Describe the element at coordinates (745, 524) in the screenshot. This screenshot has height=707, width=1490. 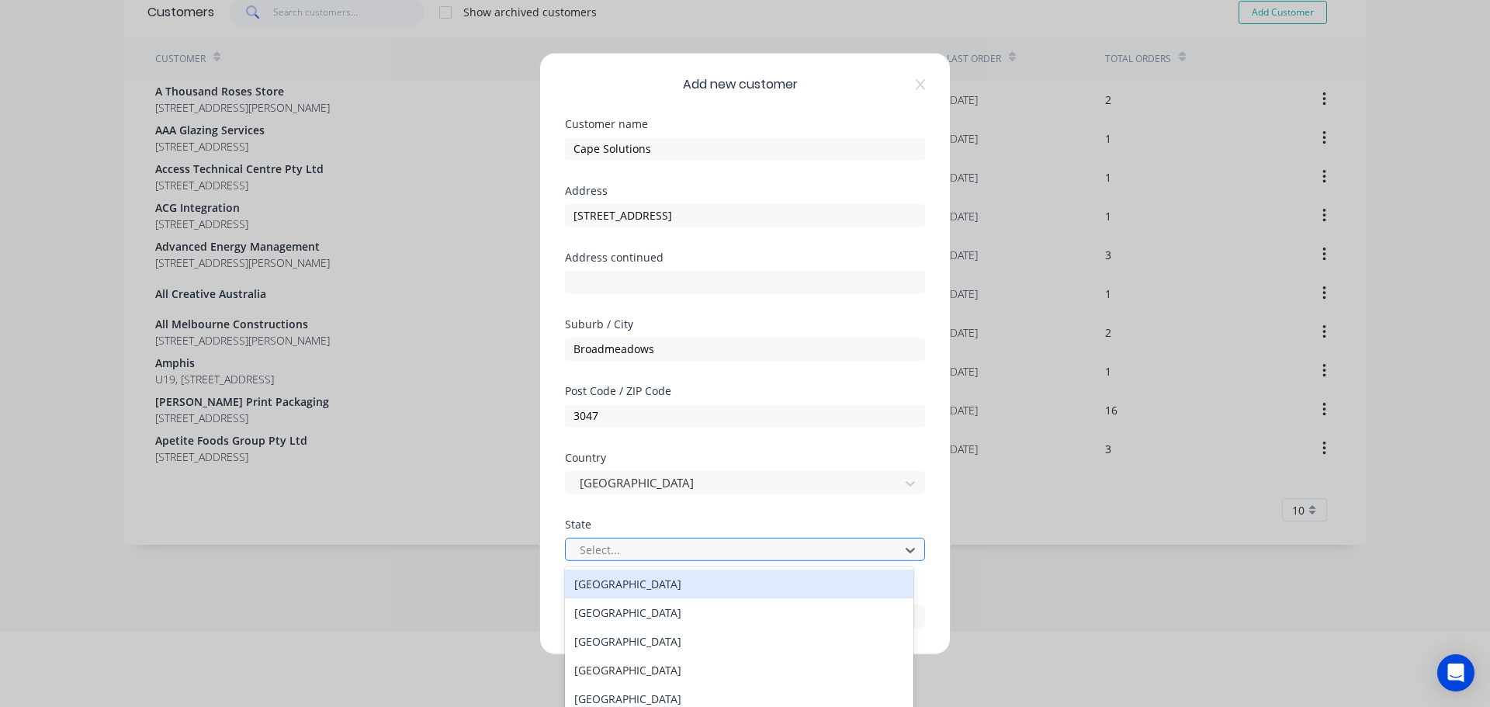
I see `div: State` at that location.